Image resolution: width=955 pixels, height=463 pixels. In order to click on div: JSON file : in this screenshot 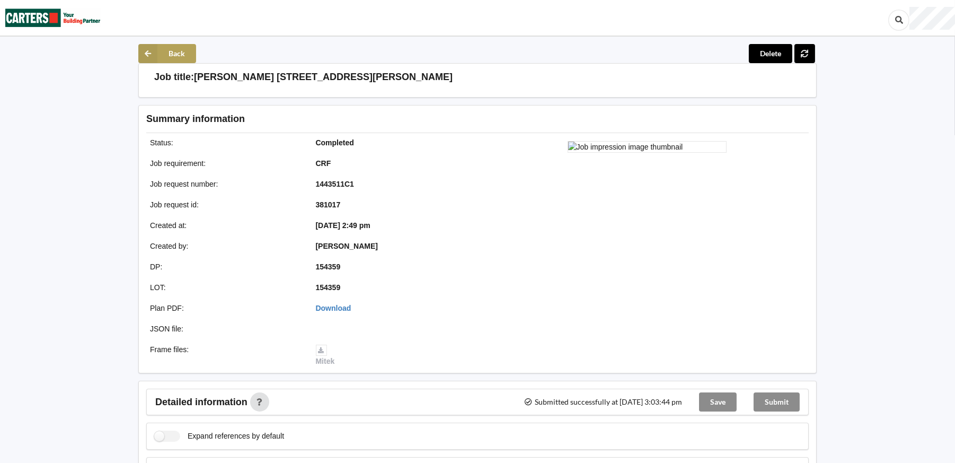, I will do `click(225, 329)`.